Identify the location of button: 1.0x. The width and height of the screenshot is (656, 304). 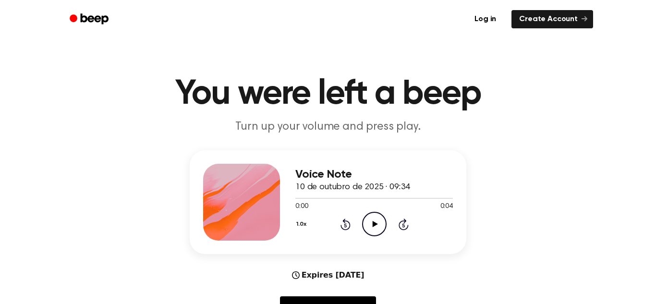
(302, 224).